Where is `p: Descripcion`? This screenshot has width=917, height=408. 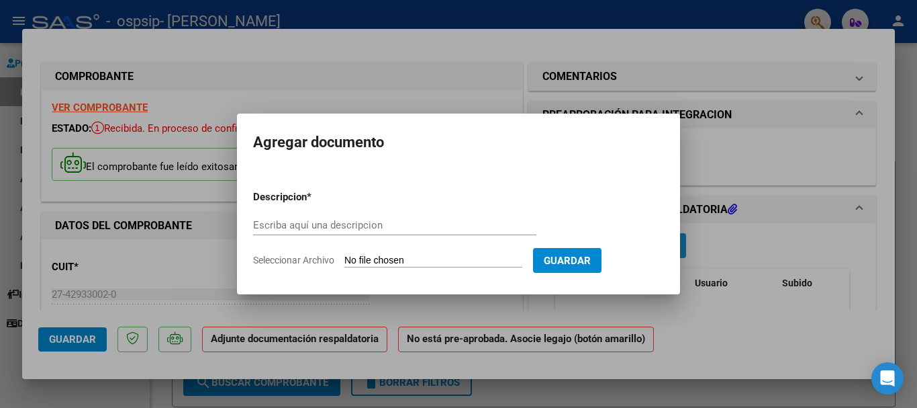
p: Descripcion is located at coordinates (315, 197).